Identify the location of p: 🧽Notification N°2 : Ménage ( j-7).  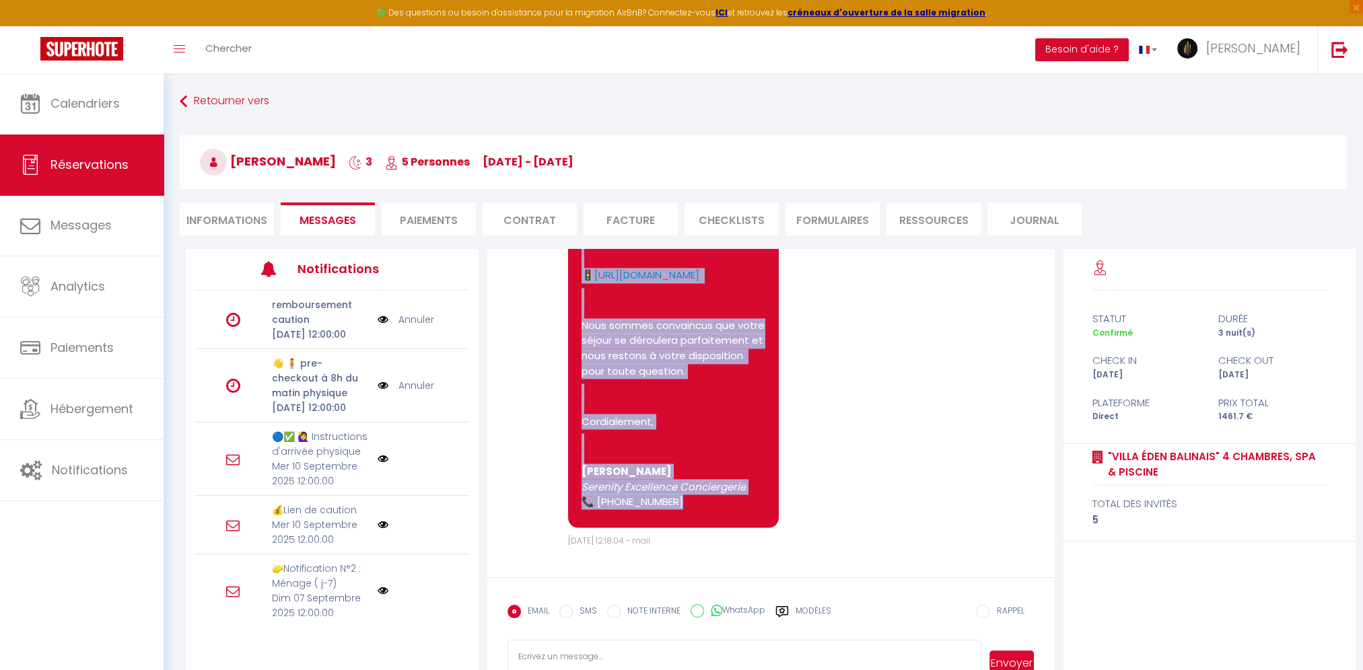
(320, 576).